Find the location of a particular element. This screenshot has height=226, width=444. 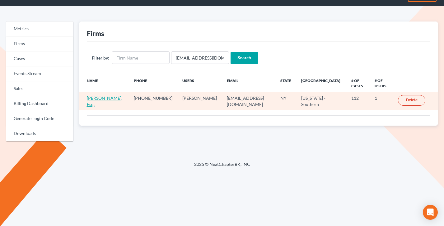

a: Delete is located at coordinates (412, 100).